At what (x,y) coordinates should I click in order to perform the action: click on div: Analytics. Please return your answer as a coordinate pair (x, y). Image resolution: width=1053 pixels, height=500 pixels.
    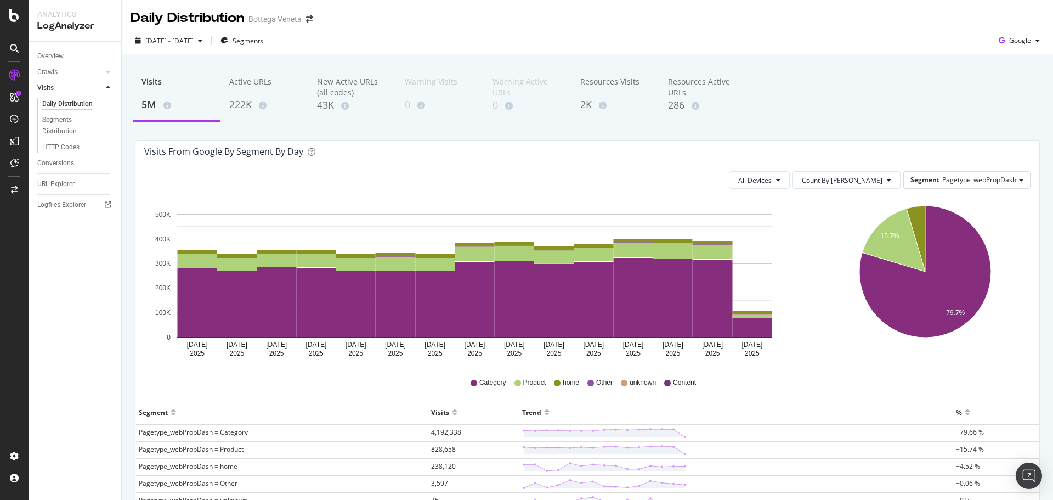
    Looking at the image, I should click on (75, 14).